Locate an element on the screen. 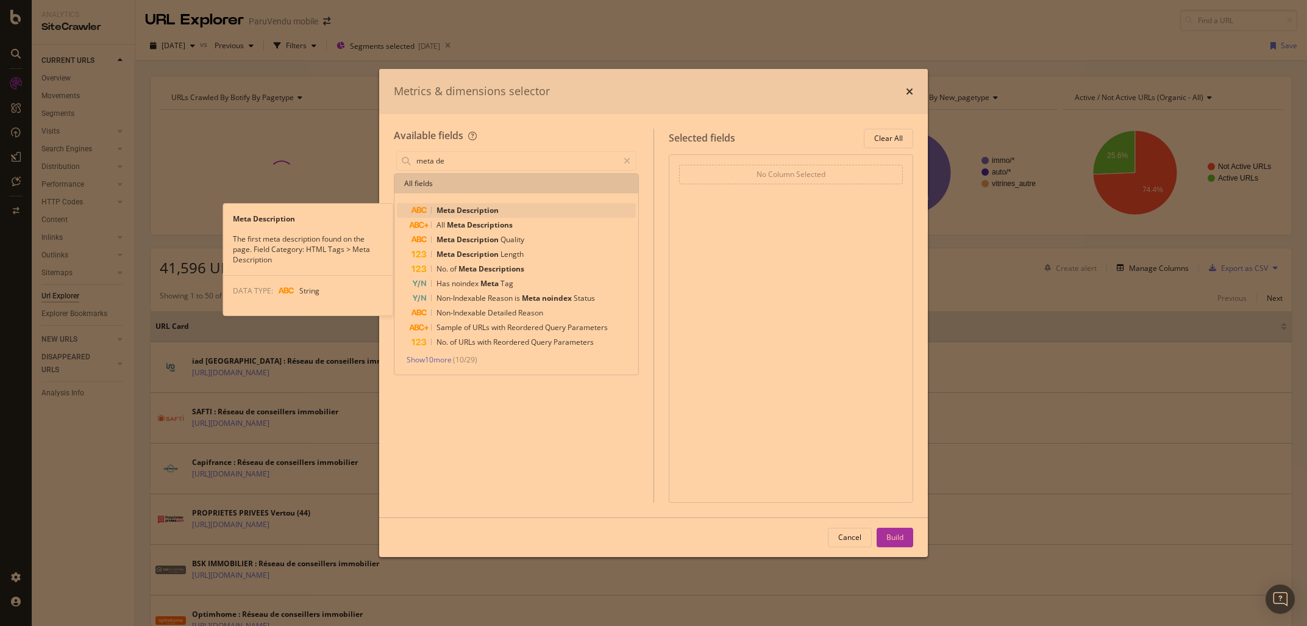 This screenshot has height=626, width=1307. span: Sample is located at coordinates (450, 327).